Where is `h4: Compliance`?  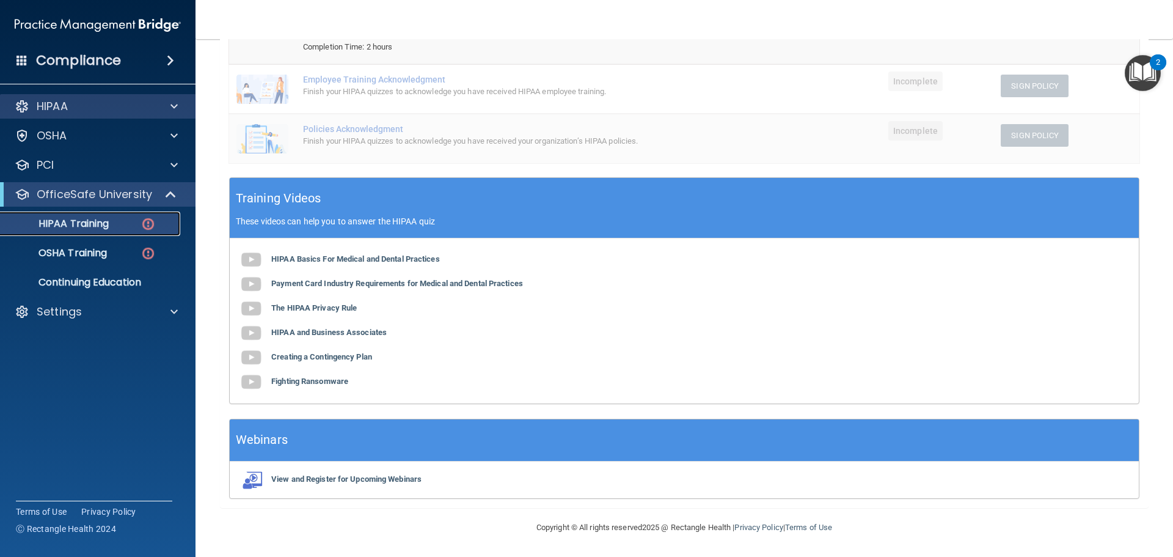
h4: Compliance is located at coordinates (78, 61).